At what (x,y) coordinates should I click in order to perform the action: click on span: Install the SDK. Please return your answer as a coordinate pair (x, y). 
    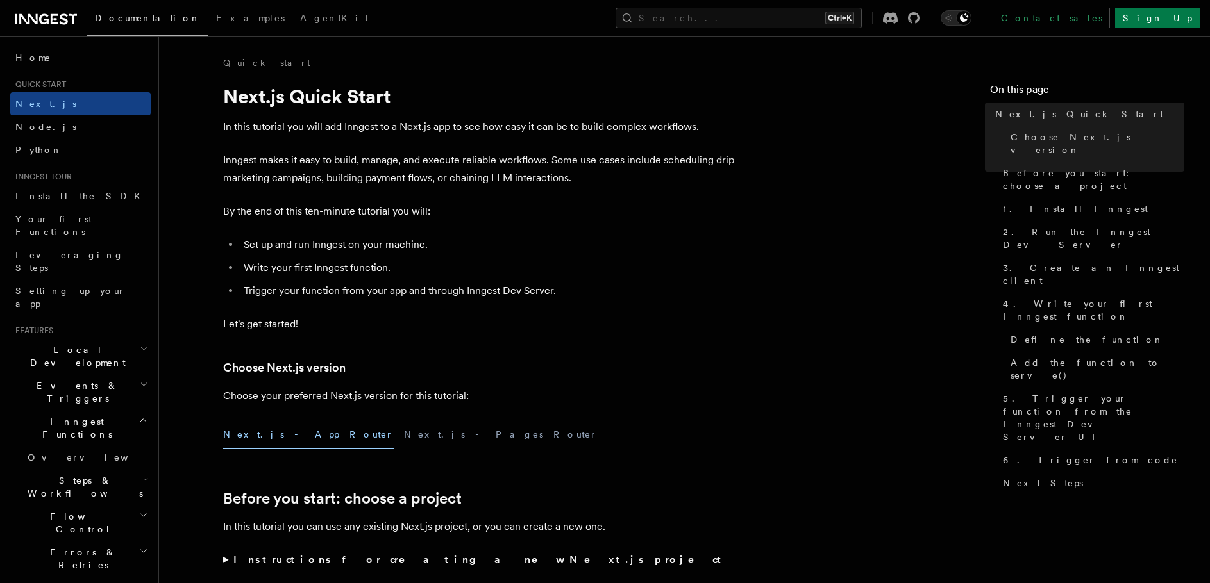
    Looking at the image, I should click on (81, 196).